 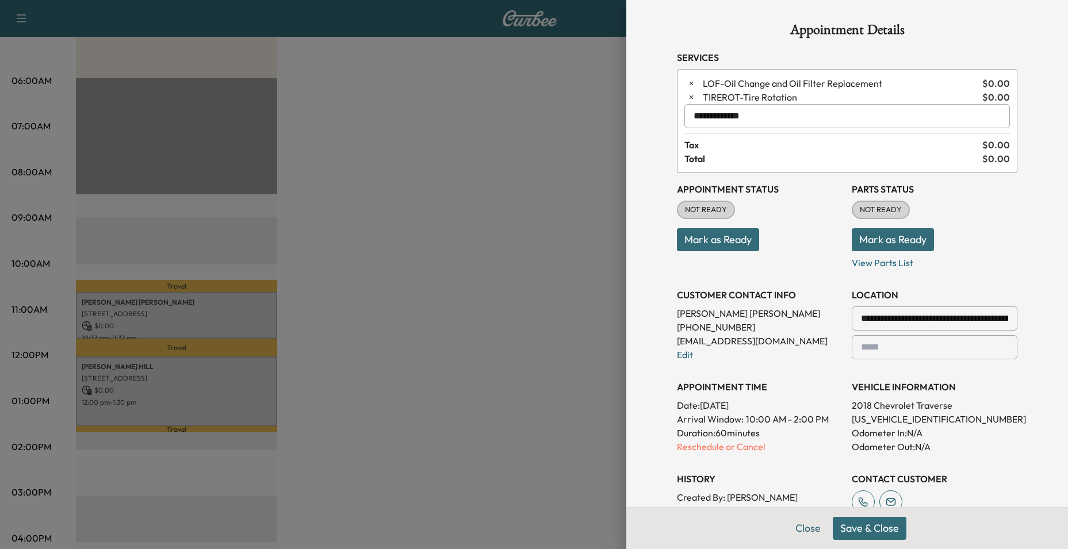 I want to click on span: Total, so click(x=833, y=159).